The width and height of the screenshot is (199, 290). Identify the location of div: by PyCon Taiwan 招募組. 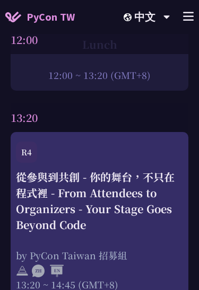
(99, 255).